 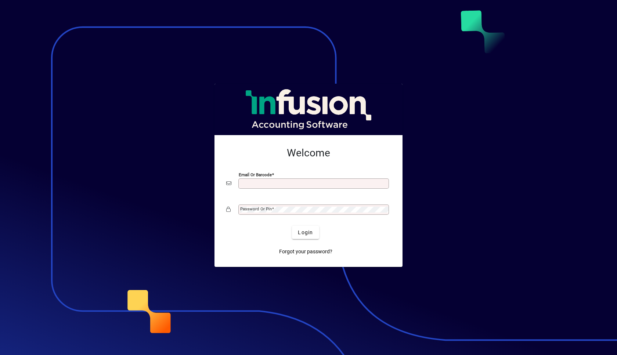 I want to click on mat-label: Email or Barcode, so click(x=255, y=175).